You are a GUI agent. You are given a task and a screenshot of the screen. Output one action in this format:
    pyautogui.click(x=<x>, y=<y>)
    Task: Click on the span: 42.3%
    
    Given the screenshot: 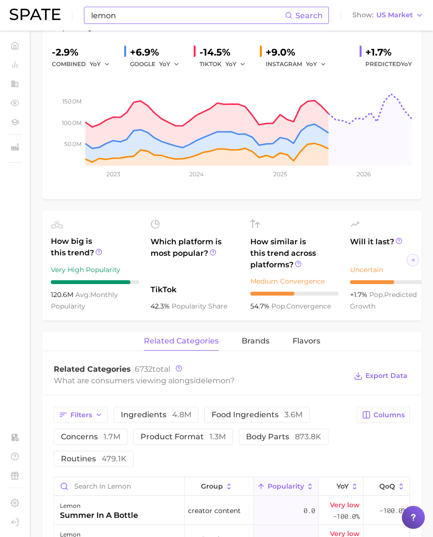 What is the action you would take?
    pyautogui.click(x=161, y=306)
    